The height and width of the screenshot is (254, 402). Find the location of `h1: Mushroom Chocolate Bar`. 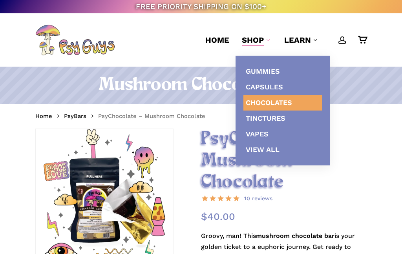

h1: Mushroom Chocolate Bar is located at coordinates (201, 86).